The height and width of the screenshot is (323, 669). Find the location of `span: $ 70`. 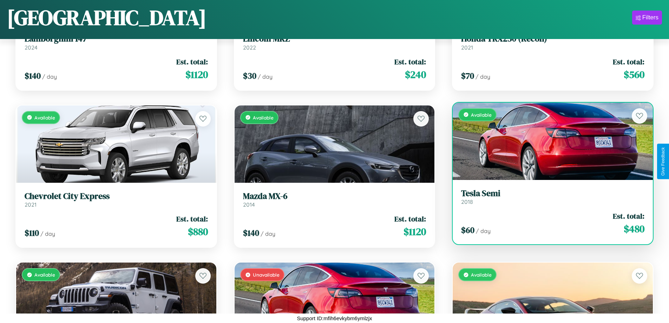

span: $ 70 is located at coordinates (467, 75).